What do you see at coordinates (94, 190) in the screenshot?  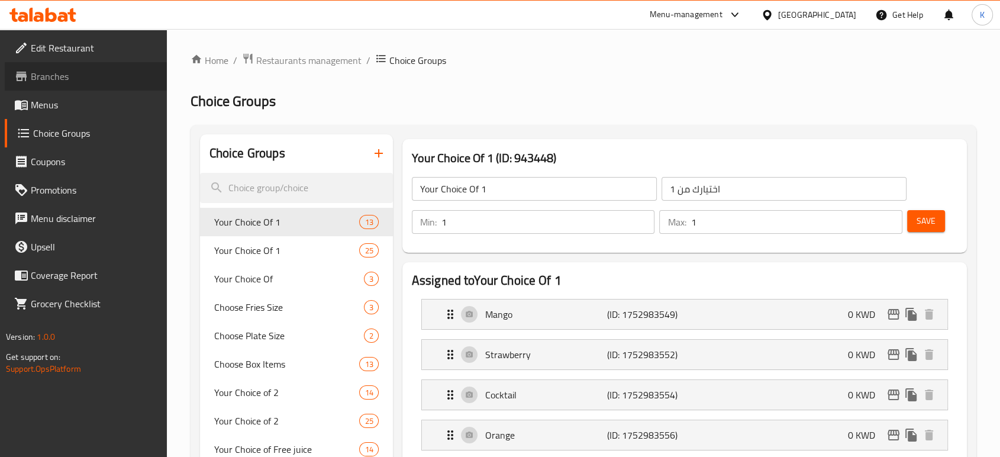 I see `span: Promotions` at bounding box center [94, 190].